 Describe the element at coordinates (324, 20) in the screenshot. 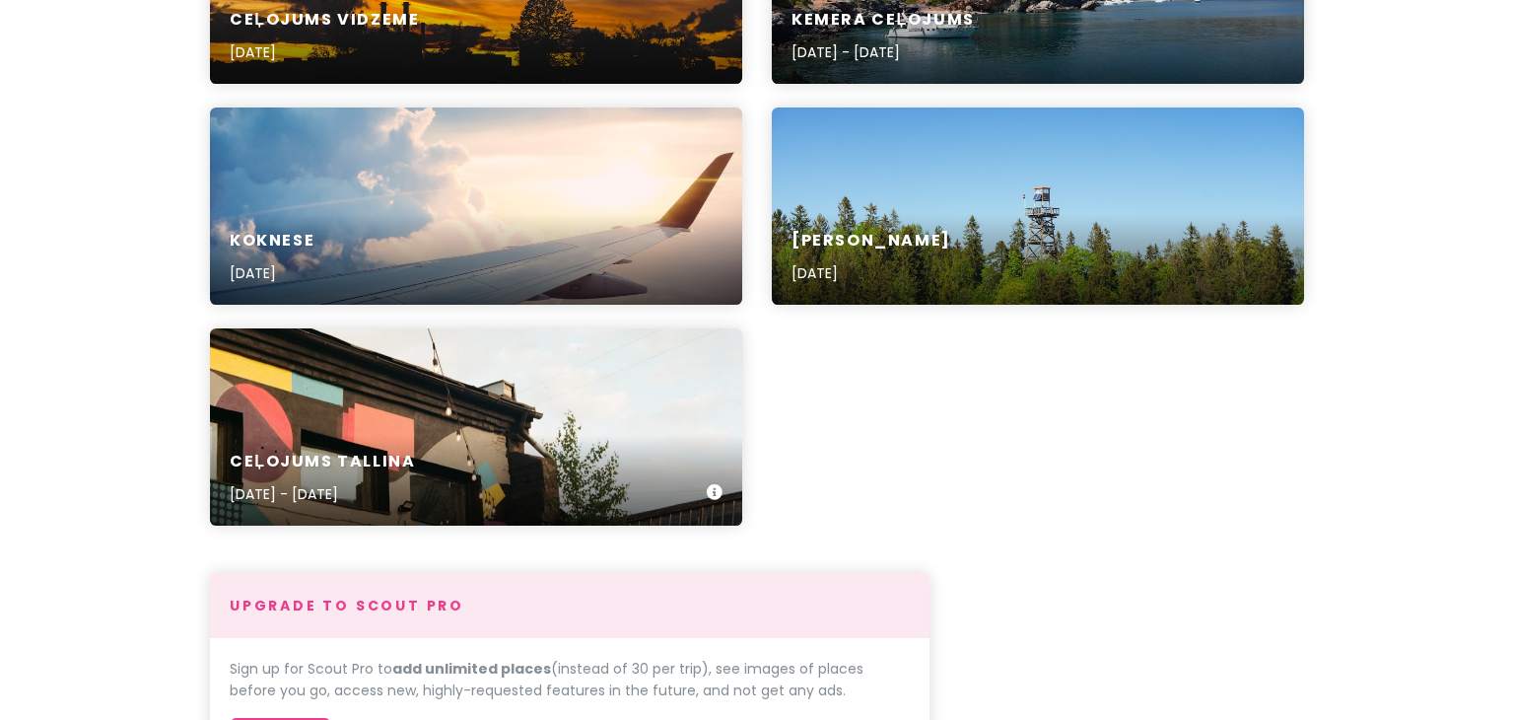

I see `h6: Ceļojums Vidzeme` at that location.